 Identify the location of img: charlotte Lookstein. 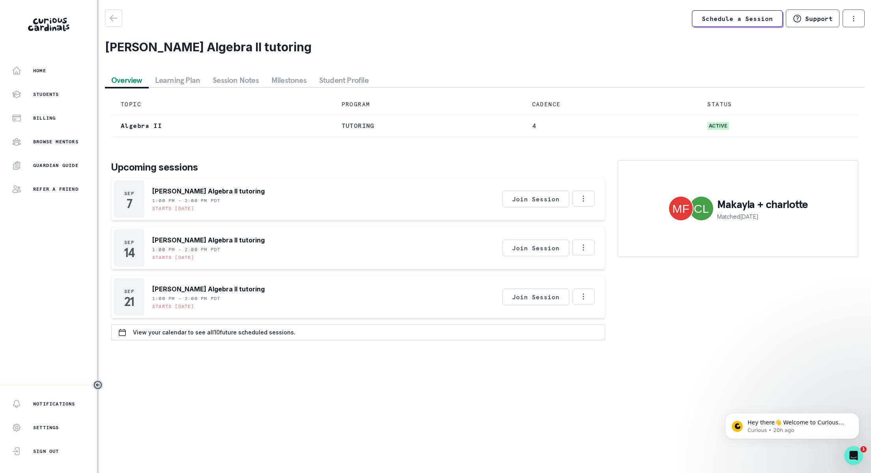
(702, 208).